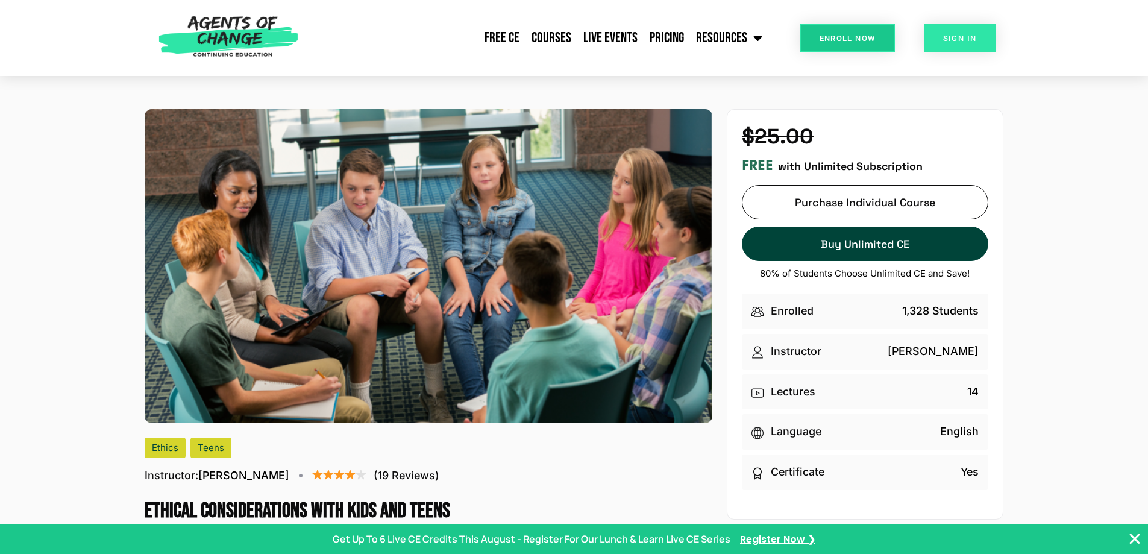 Image resolution: width=1148 pixels, height=554 pixels. What do you see at coordinates (960, 38) in the screenshot?
I see `a: SIGN IN` at bounding box center [960, 38].